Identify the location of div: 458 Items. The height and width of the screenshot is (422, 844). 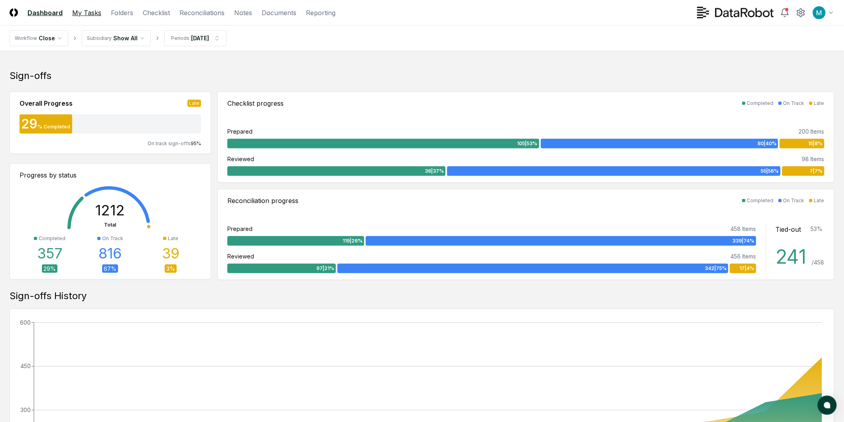
(743, 228).